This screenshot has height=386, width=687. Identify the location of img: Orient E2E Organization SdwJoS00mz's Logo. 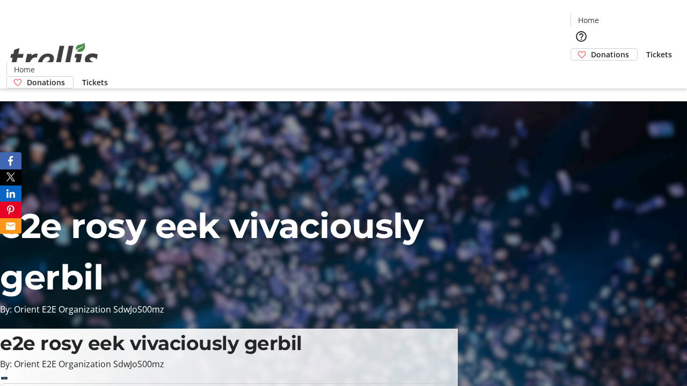
(54, 58).